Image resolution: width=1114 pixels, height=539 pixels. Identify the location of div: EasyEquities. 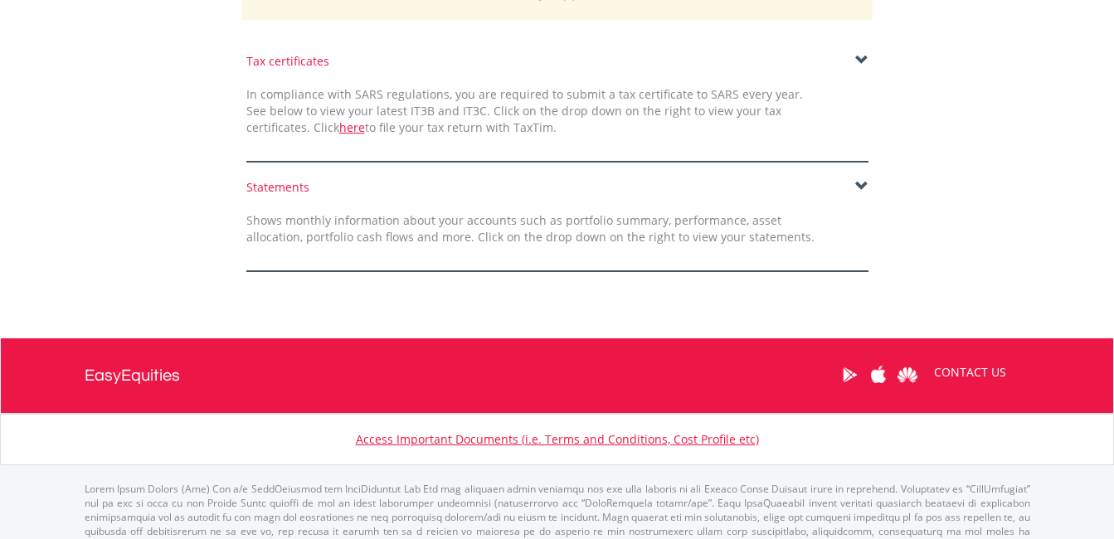
(132, 376).